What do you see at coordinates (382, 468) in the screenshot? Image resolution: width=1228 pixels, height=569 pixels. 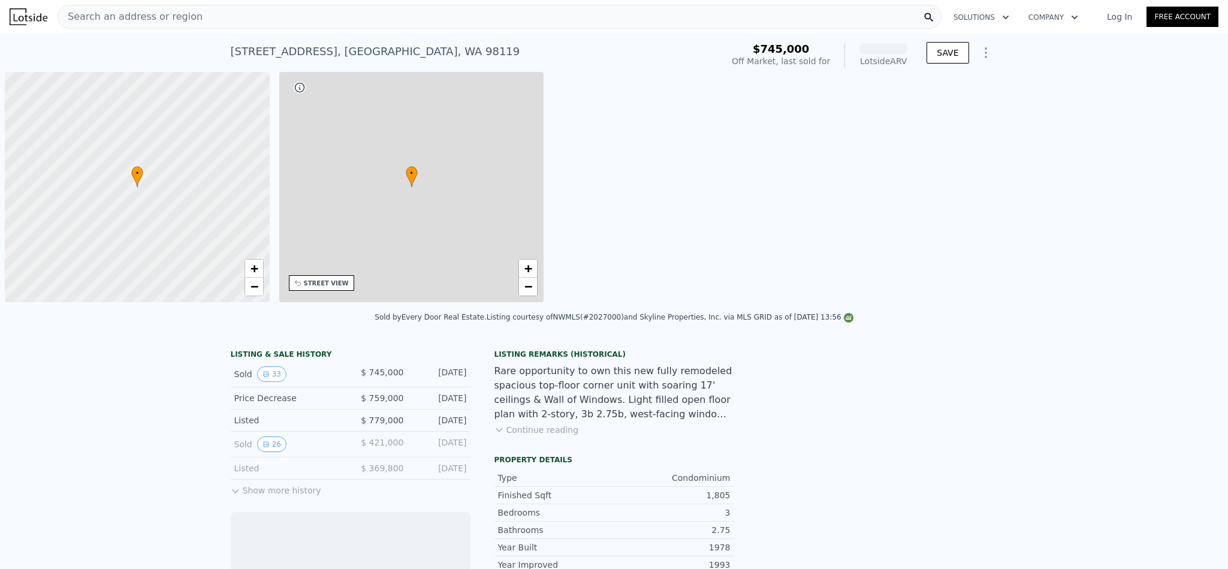 I see `span: $ 369,800` at bounding box center [382, 468].